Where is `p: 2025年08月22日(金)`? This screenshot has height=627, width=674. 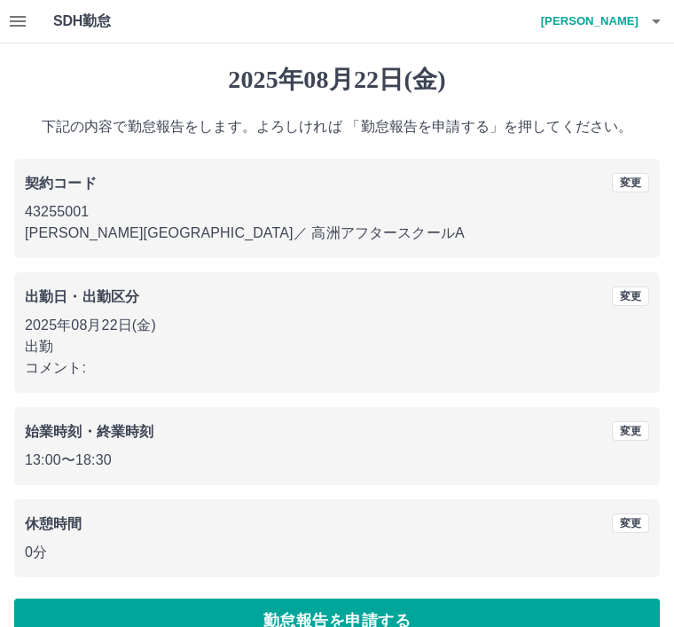 p: 2025年08月22日(金) is located at coordinates (337, 325).